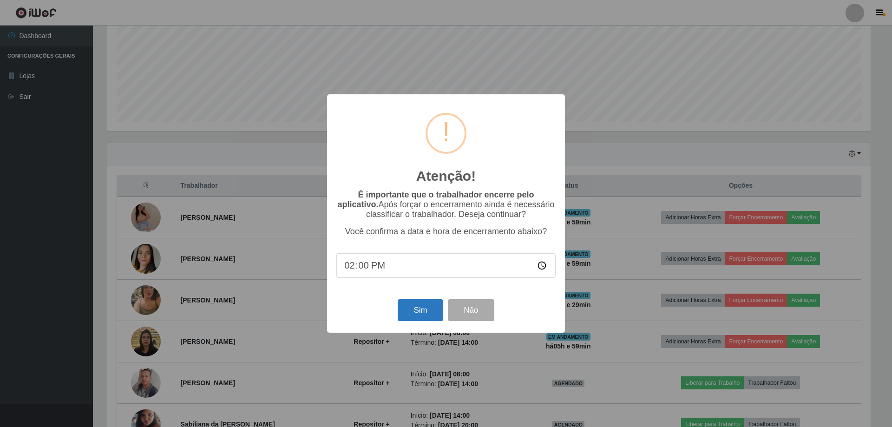  What do you see at coordinates (446, 176) in the screenshot?
I see `h2: Atenção!` at bounding box center [446, 176].